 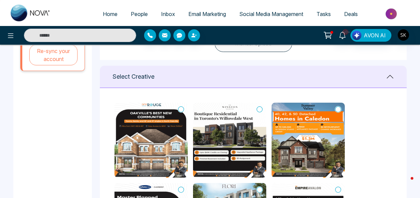 What do you see at coordinates (357, 35) in the screenshot?
I see `img: Lead Flow` at bounding box center [357, 35].